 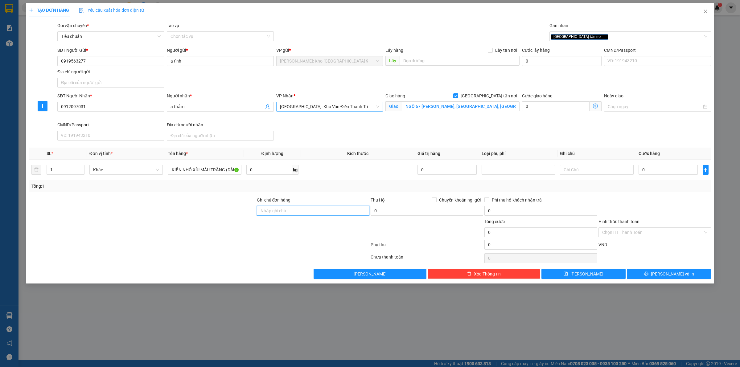 What do you see at coordinates (126, 170) in the screenshot?
I see `span: Khác` at bounding box center [126, 170].